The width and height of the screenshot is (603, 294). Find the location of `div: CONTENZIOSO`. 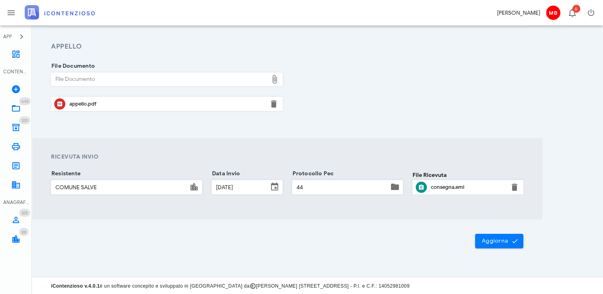

div: CONTENZIOSO is located at coordinates (16, 72).